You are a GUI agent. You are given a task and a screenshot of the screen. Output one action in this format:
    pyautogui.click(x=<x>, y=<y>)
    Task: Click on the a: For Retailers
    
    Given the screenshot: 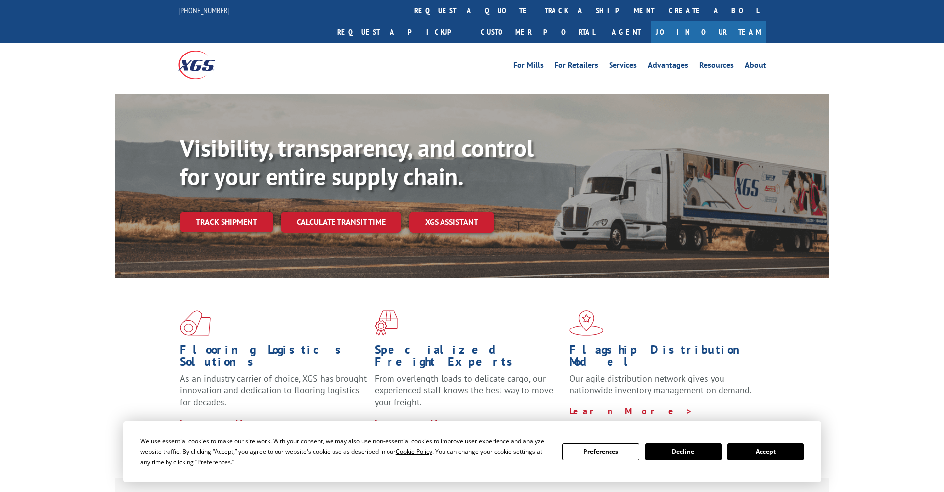 What is the action you would take?
    pyautogui.click(x=576, y=67)
    